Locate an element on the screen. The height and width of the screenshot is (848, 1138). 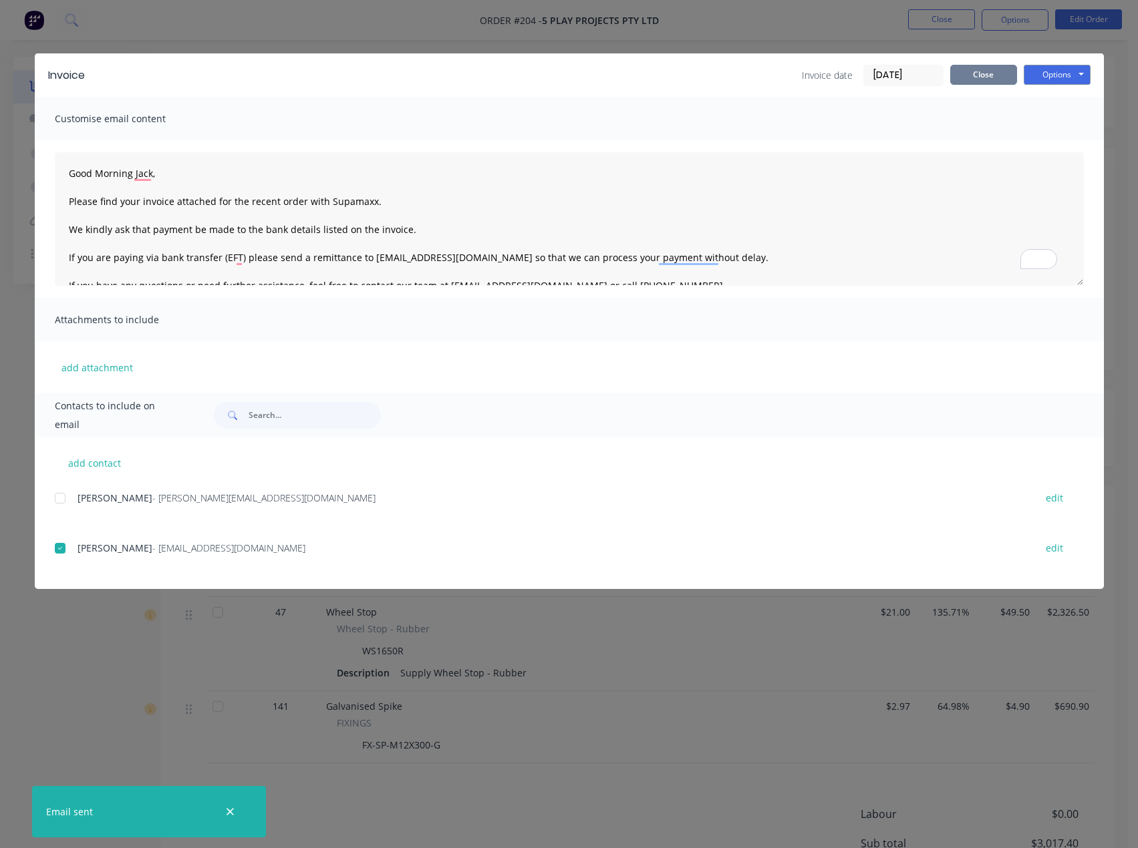
button: add contact is located at coordinates (95, 463).